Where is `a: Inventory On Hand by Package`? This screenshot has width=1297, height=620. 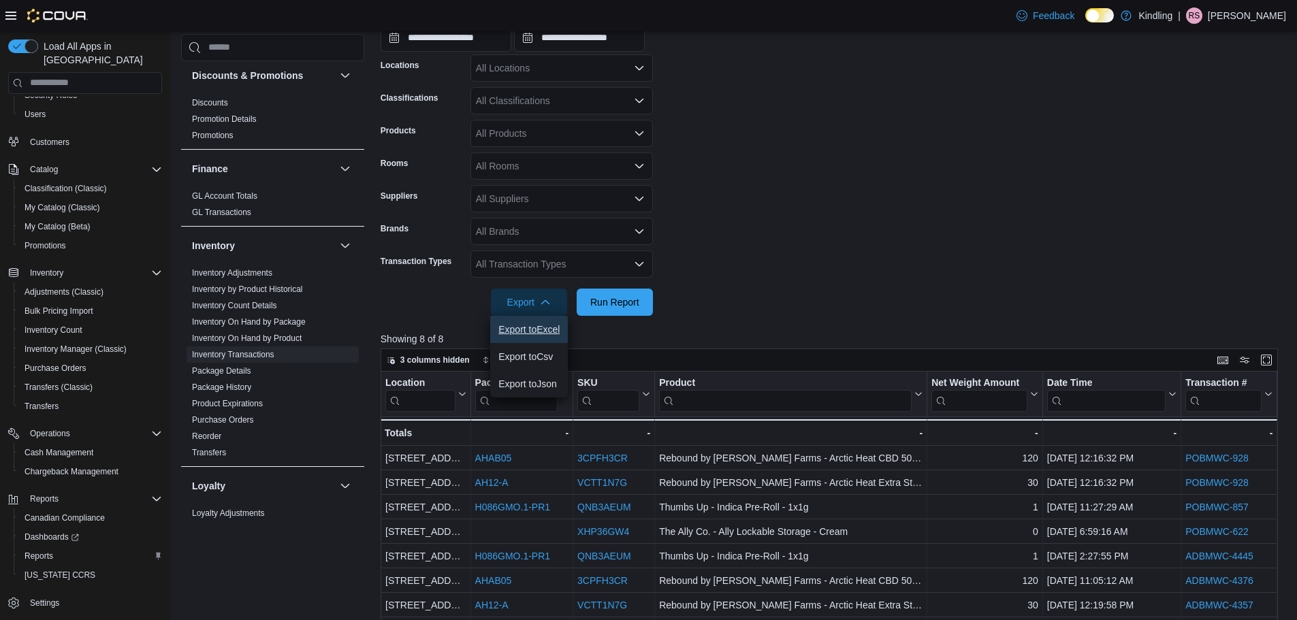
a: Inventory On Hand by Package is located at coordinates (249, 322).